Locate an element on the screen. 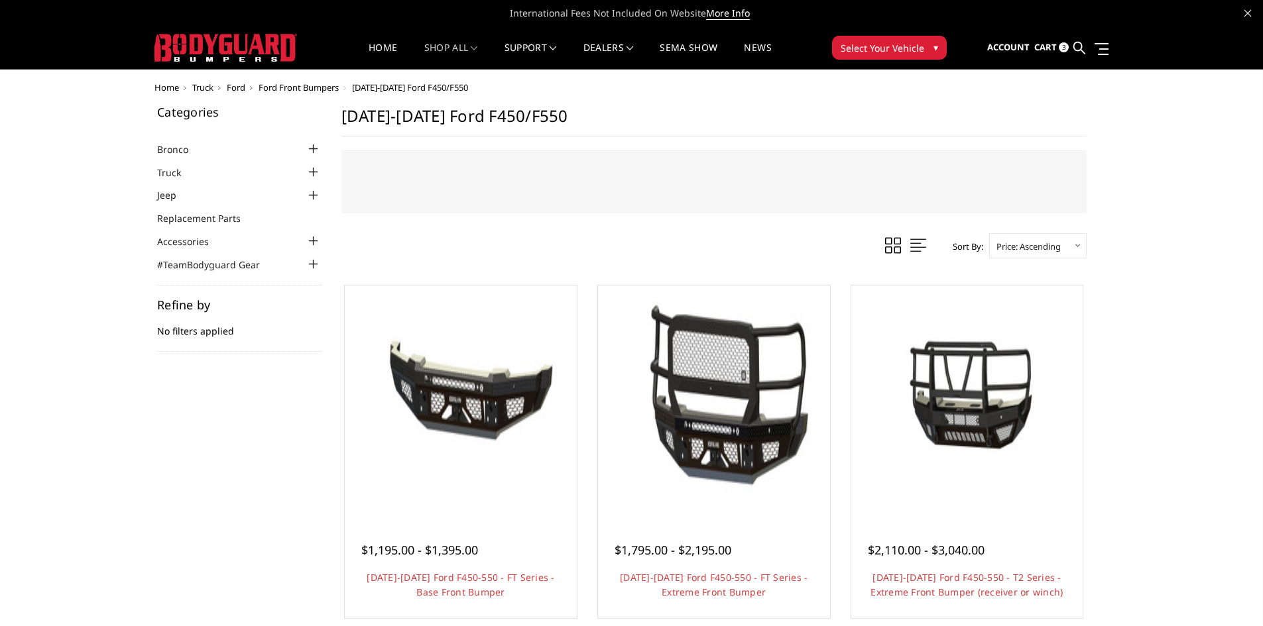 The height and width of the screenshot is (626, 1263). a: Ford is located at coordinates (236, 88).